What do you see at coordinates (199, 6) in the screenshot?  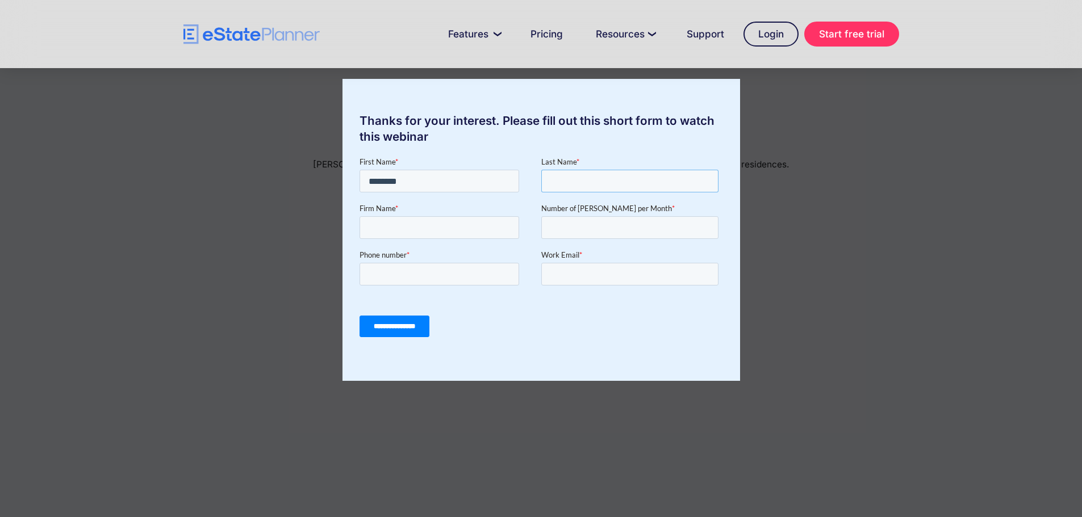 I see `span: Last Name` at bounding box center [199, 6].